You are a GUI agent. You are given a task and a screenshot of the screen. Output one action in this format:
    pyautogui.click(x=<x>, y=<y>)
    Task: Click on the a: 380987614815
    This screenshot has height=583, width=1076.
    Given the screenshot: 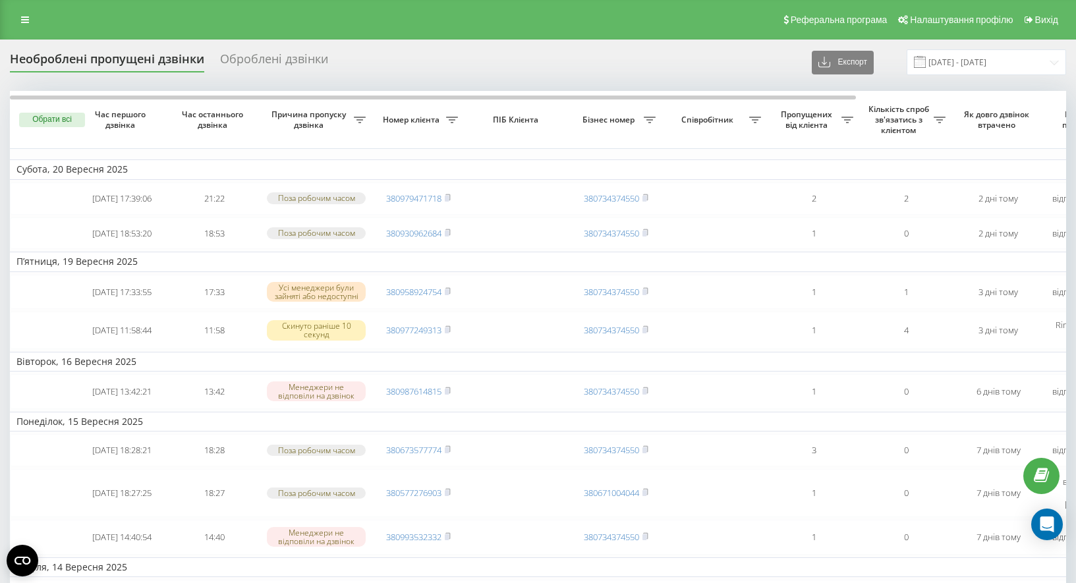 What is the action you would take?
    pyautogui.click(x=414, y=391)
    